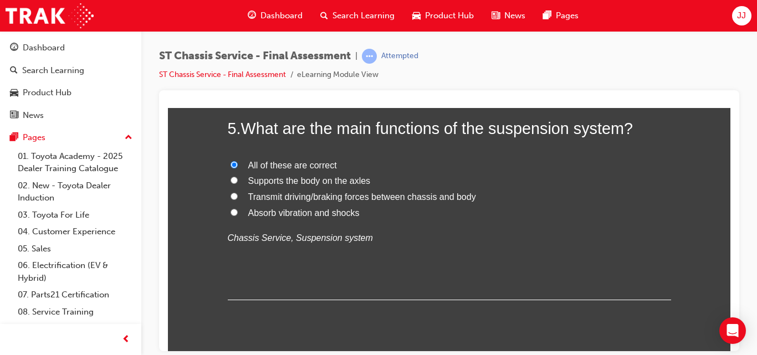 The height and width of the screenshot is (355, 757). What do you see at coordinates (34, 137) in the screenshot?
I see `div: Pages` at bounding box center [34, 137].